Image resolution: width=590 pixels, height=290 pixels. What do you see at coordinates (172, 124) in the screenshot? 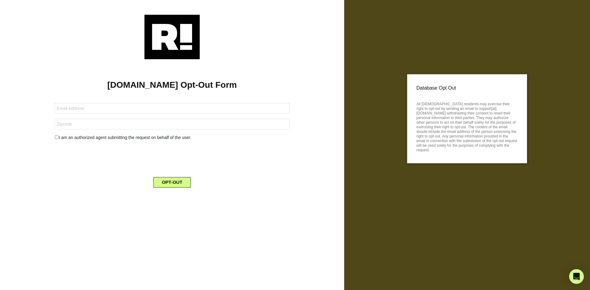
I see `input: Zipcode` at bounding box center [172, 124].